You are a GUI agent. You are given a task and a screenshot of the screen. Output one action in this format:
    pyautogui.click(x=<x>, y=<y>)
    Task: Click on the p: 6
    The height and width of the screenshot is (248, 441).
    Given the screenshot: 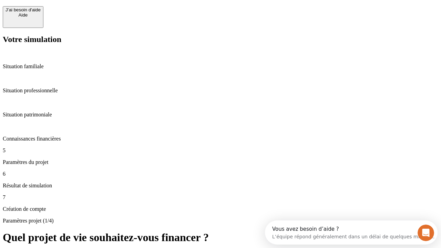 What is the action you would take?
    pyautogui.click(x=221, y=174)
    